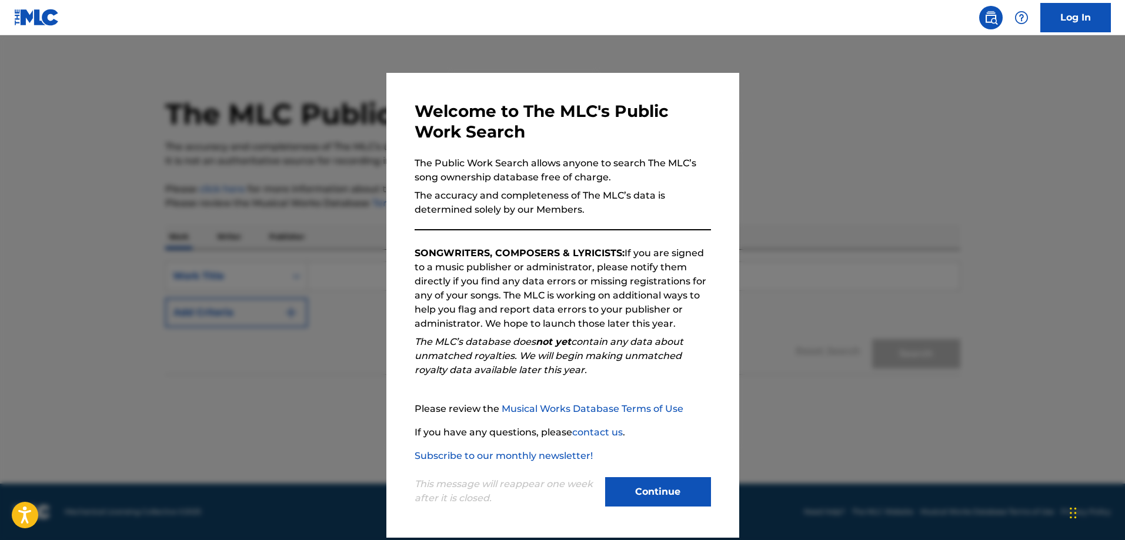 The width and height of the screenshot is (1125, 540). I want to click on div: Drag, so click(1073, 513).